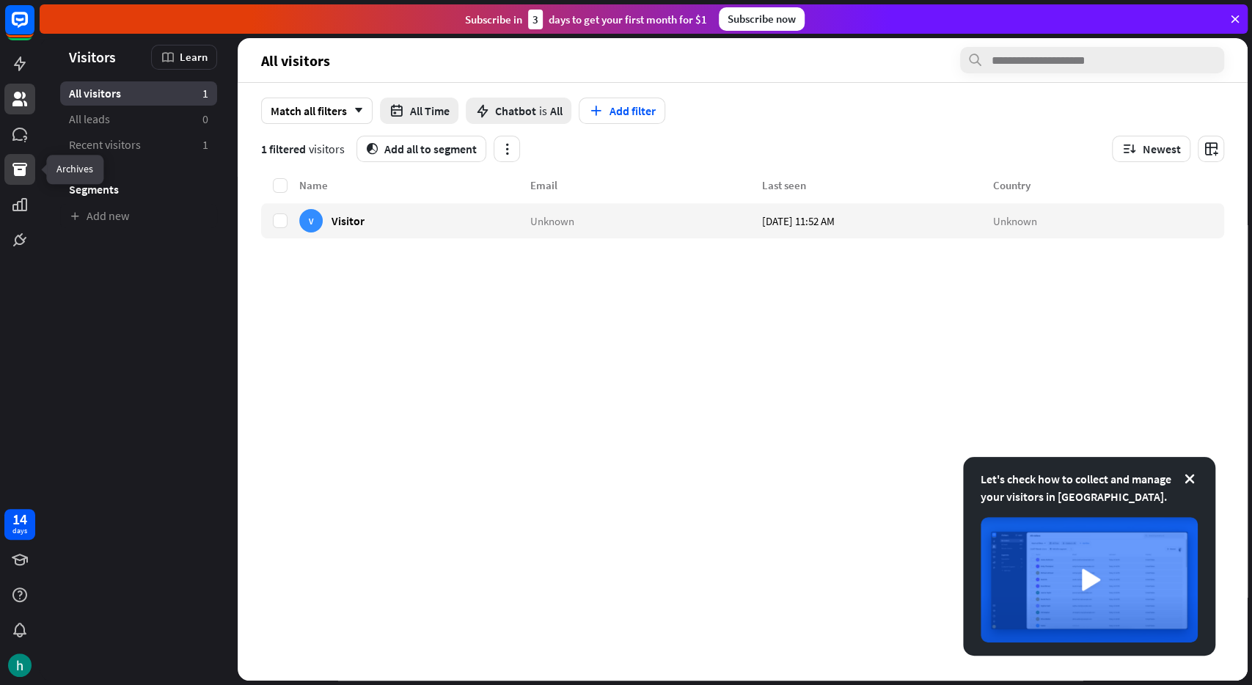 Image resolution: width=1252 pixels, height=685 pixels. I want to click on div: Match all filters, so click(317, 111).